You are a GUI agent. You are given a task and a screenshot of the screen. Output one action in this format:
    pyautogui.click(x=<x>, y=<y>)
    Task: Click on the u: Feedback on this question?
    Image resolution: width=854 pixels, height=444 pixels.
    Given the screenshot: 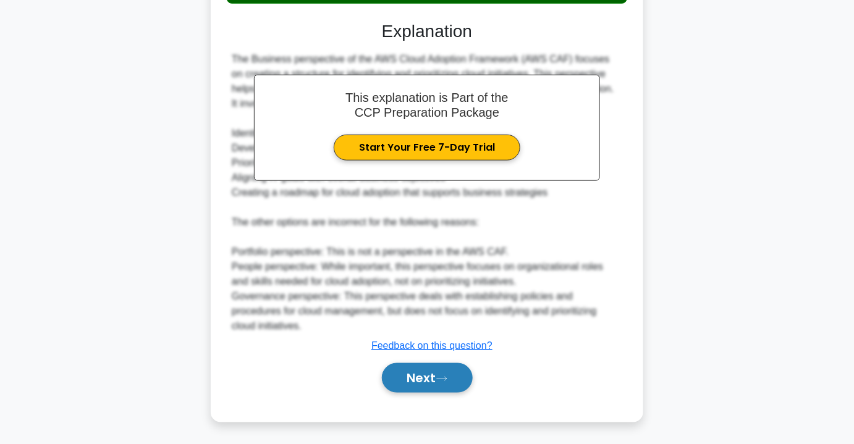 What is the action you would take?
    pyautogui.click(x=432, y=345)
    